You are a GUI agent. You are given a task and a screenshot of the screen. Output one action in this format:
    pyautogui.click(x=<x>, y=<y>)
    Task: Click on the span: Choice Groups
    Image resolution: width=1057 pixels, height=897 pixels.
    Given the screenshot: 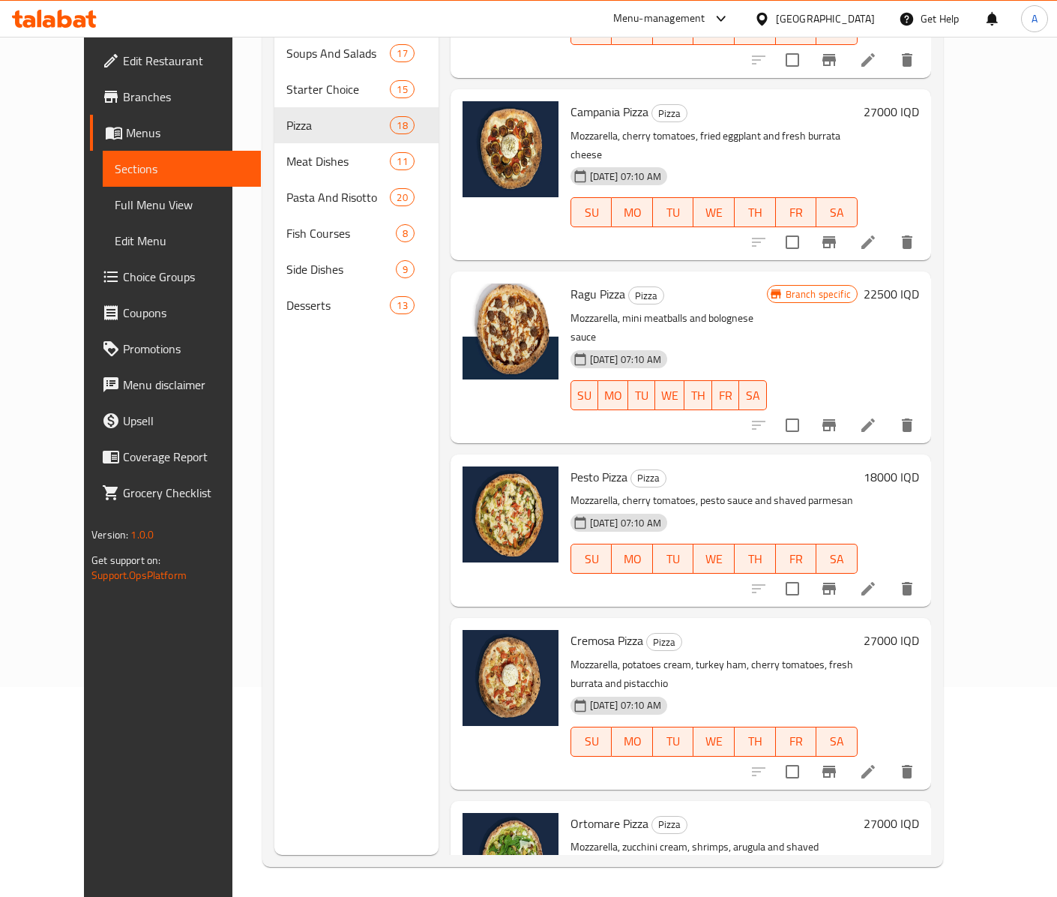 What is the action you would take?
    pyautogui.click(x=185, y=277)
    